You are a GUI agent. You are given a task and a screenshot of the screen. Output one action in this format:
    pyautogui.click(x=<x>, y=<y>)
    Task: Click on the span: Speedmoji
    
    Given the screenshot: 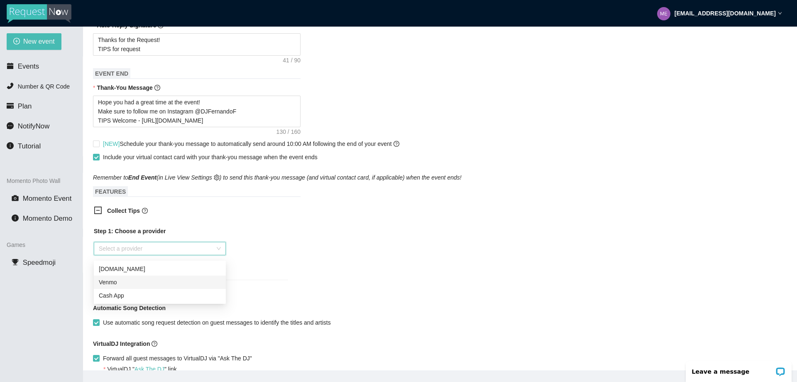 What is the action you would take?
    pyautogui.click(x=39, y=262)
    